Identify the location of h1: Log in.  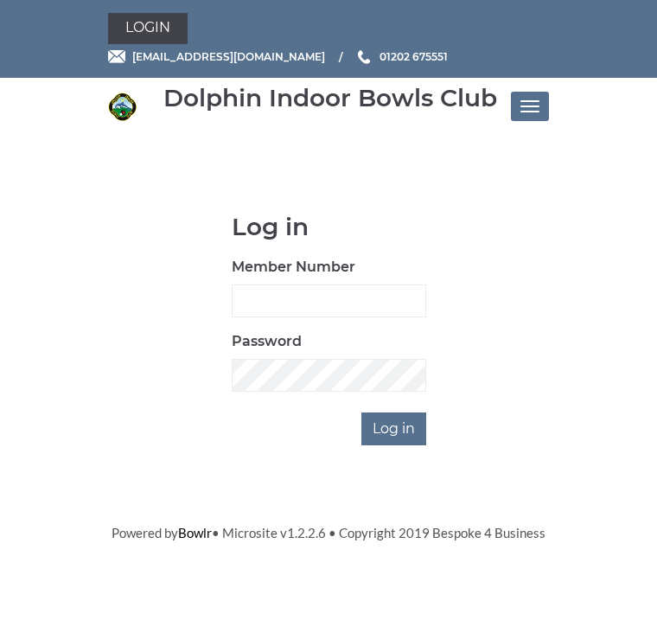
(329, 227).